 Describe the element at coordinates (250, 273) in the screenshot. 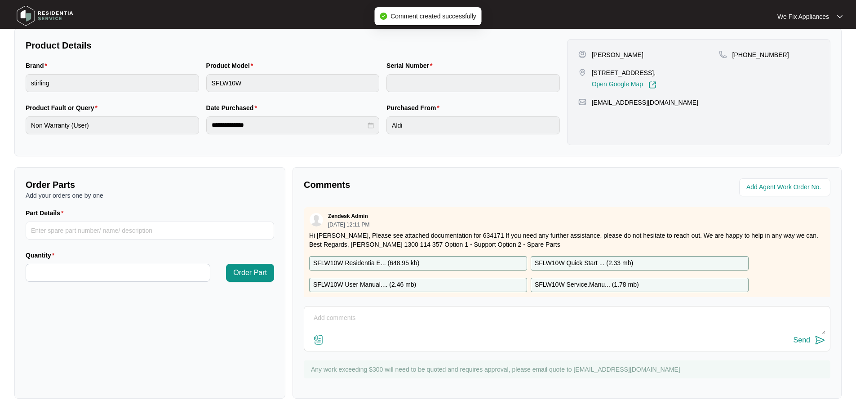

I see `span: Order Part` at that location.